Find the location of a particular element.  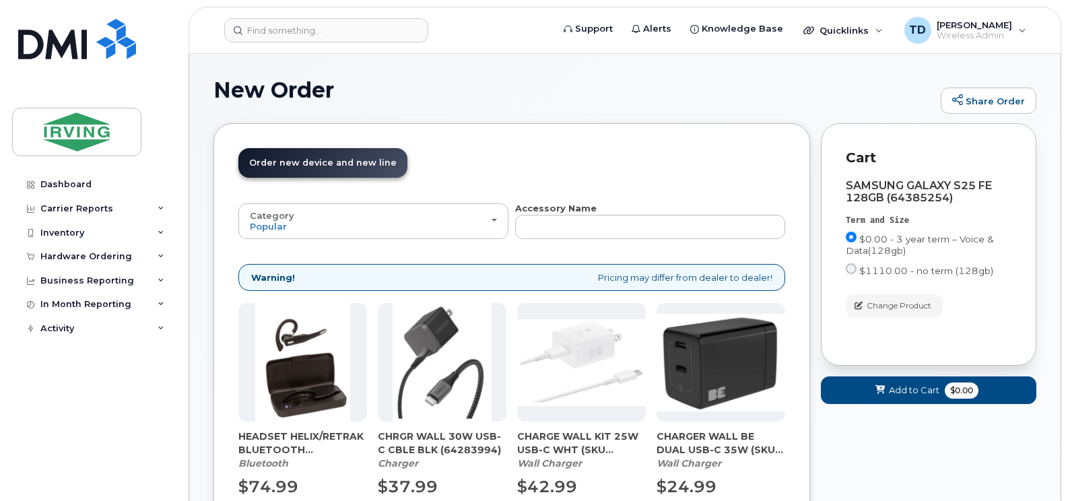

span: $24.99 is located at coordinates (686, 486).